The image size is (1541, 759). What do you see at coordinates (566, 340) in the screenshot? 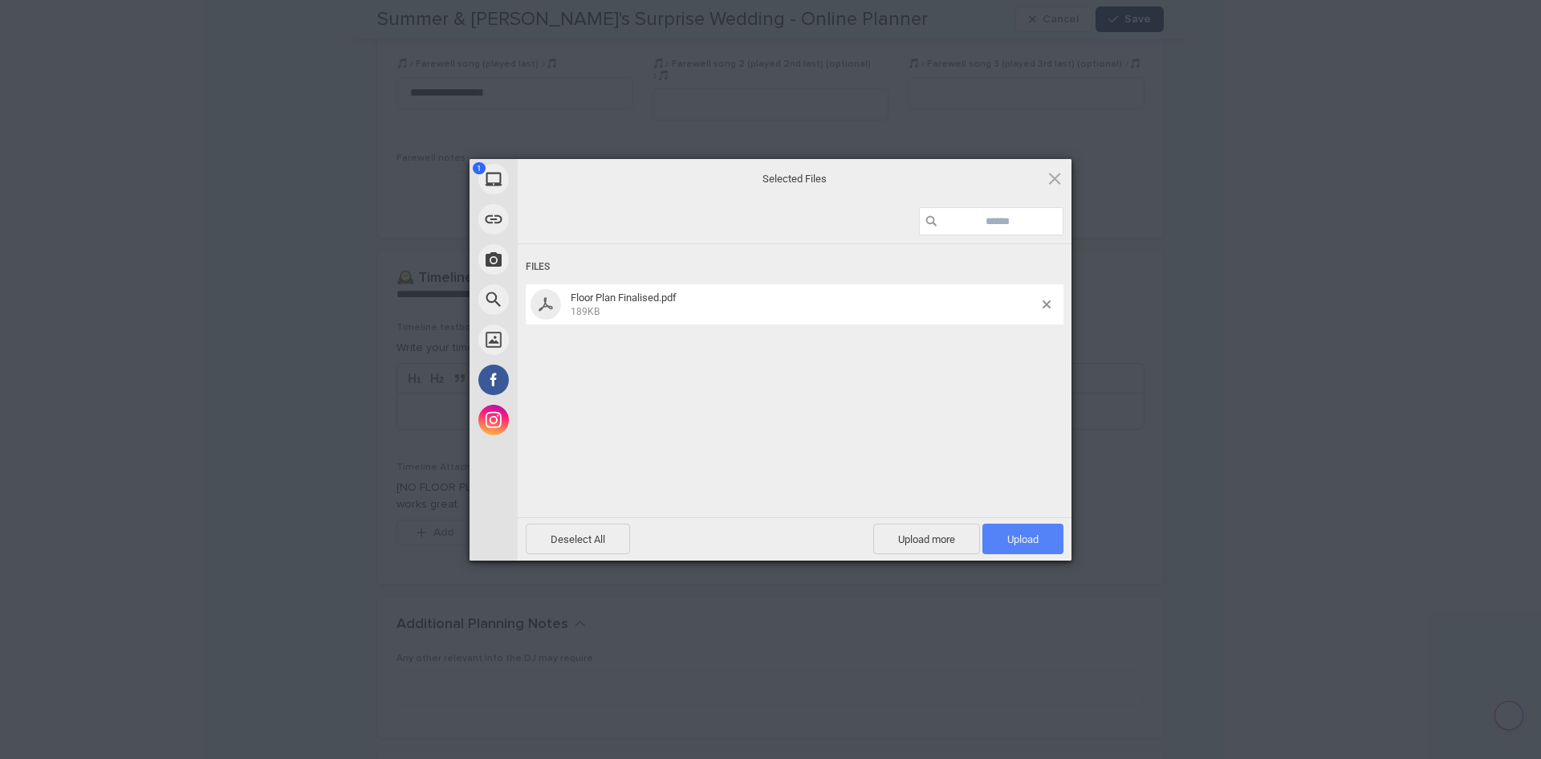
I see `div: Unsplash` at bounding box center [566, 340].